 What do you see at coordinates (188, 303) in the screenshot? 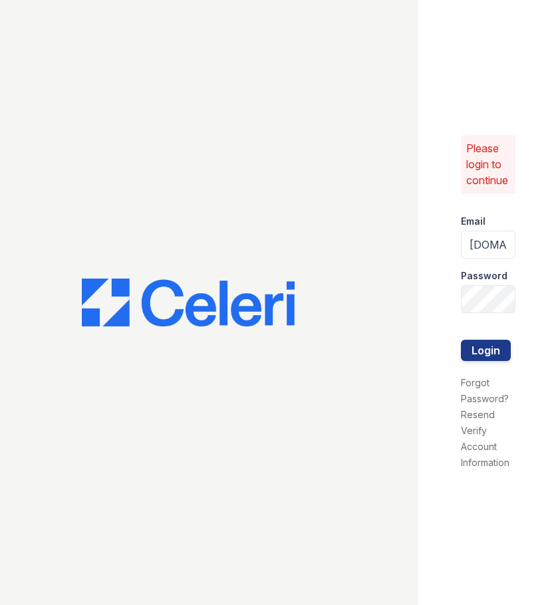
I see `img: CE_Logo_Blue-a8612792a0a2168367f1c8372b55b34899dd931a85d93a1a3d3e32e68fde9ad4.png` at bounding box center [188, 303].